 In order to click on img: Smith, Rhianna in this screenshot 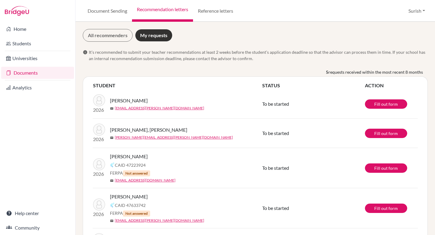, I will do `click(99, 100)`.